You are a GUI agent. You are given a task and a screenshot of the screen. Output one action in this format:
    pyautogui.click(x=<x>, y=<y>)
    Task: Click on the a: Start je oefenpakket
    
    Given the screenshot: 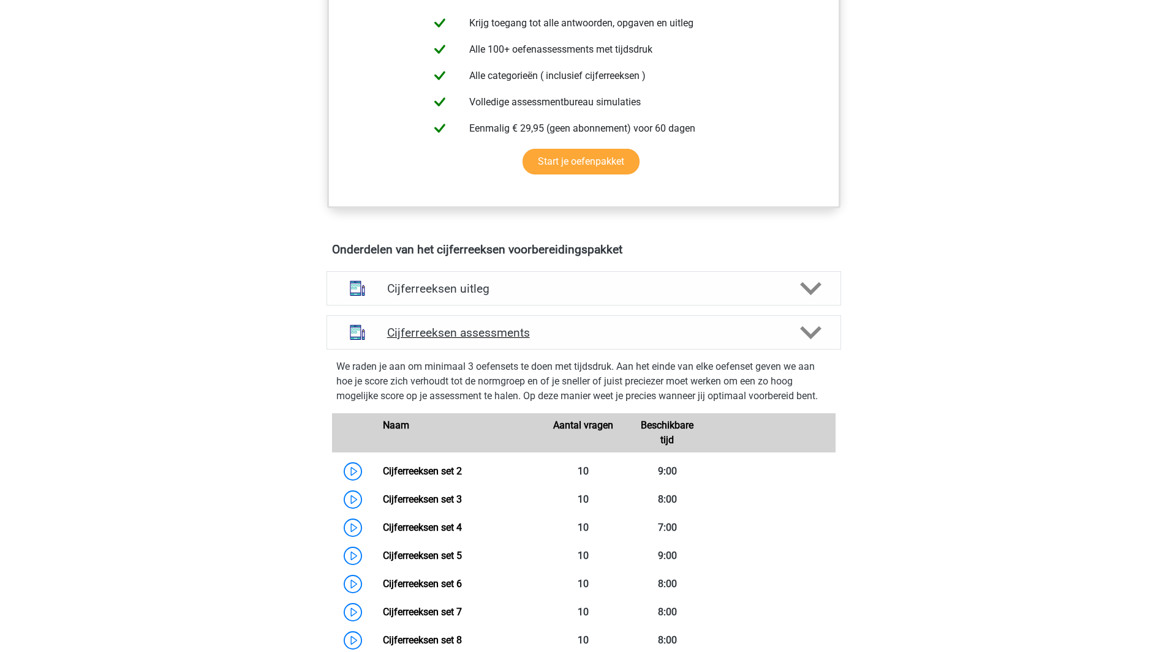 What is the action you would take?
    pyautogui.click(x=581, y=162)
    